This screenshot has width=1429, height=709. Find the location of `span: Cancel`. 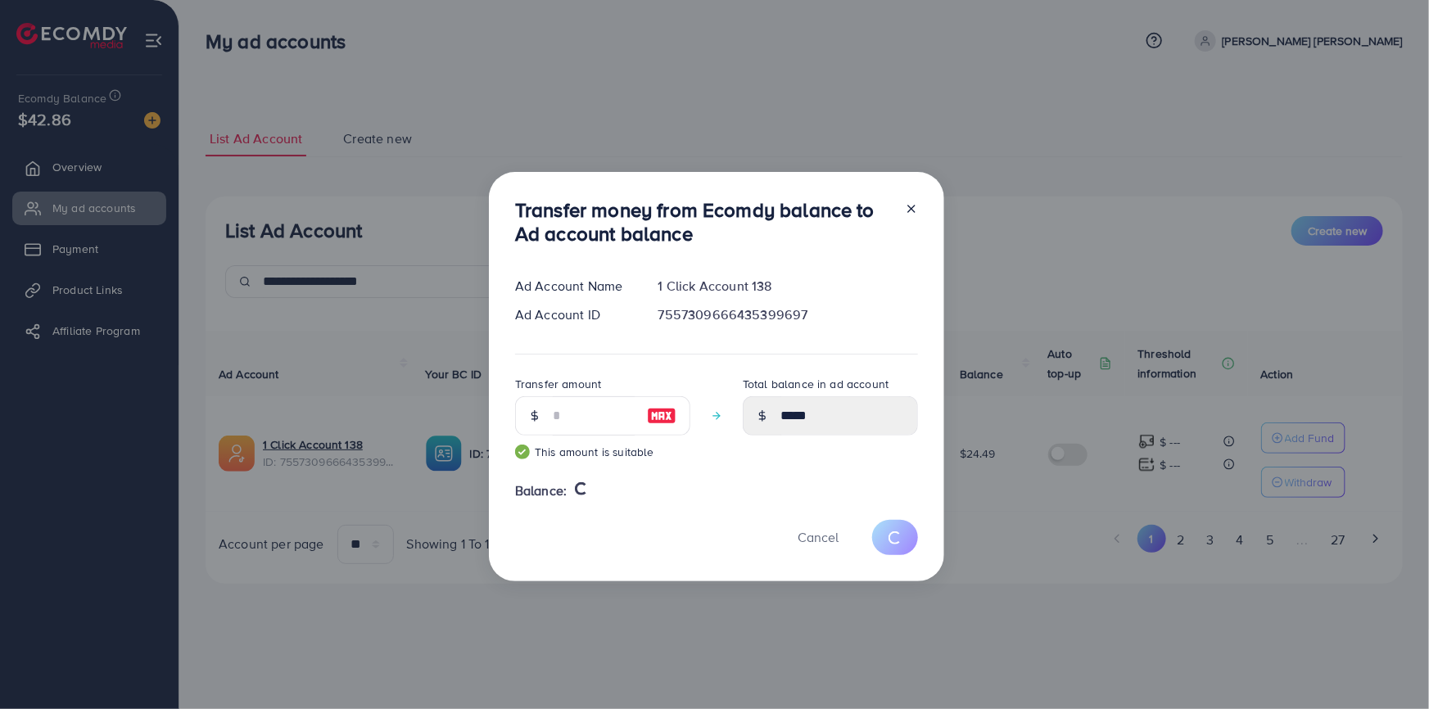

span: Cancel is located at coordinates (818, 537).